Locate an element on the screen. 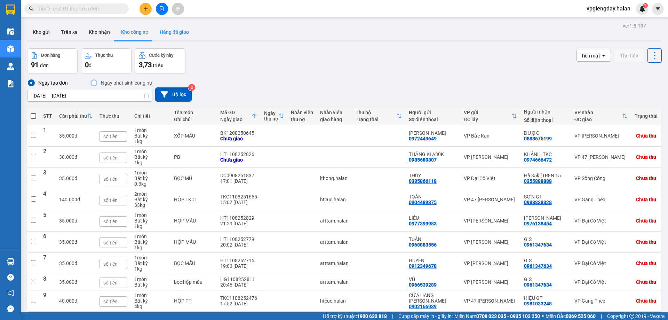 The image size is (668, 320). div: lthong.halan is located at coordinates (334, 178).